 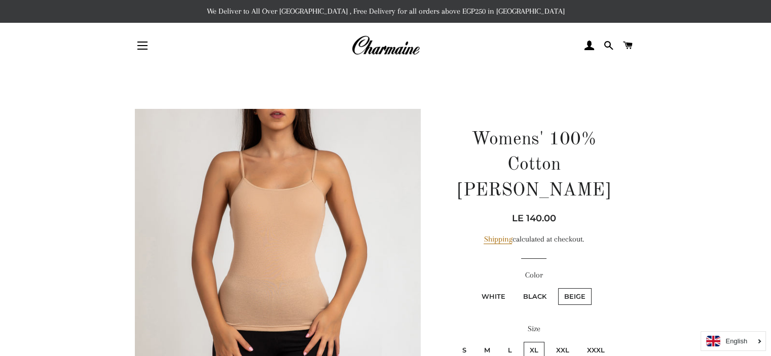 What do you see at coordinates (736, 341) in the screenshot?
I see `i: English` at bounding box center [736, 341].